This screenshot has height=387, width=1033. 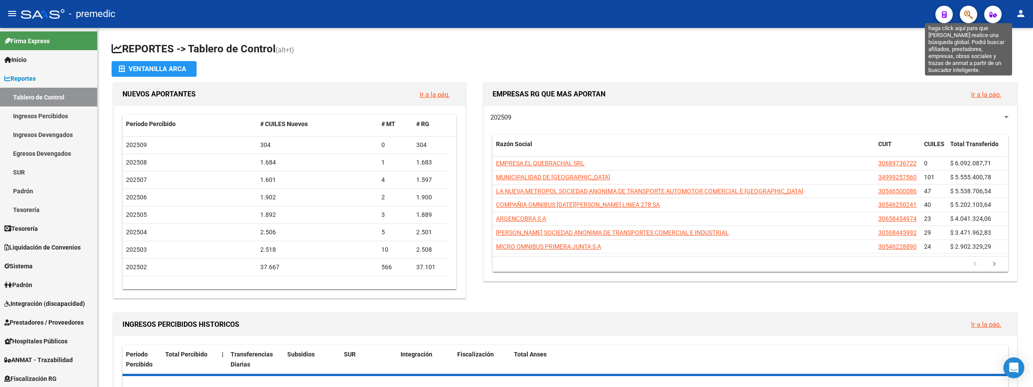 I want to click on div: 1, so click(x=395, y=162).